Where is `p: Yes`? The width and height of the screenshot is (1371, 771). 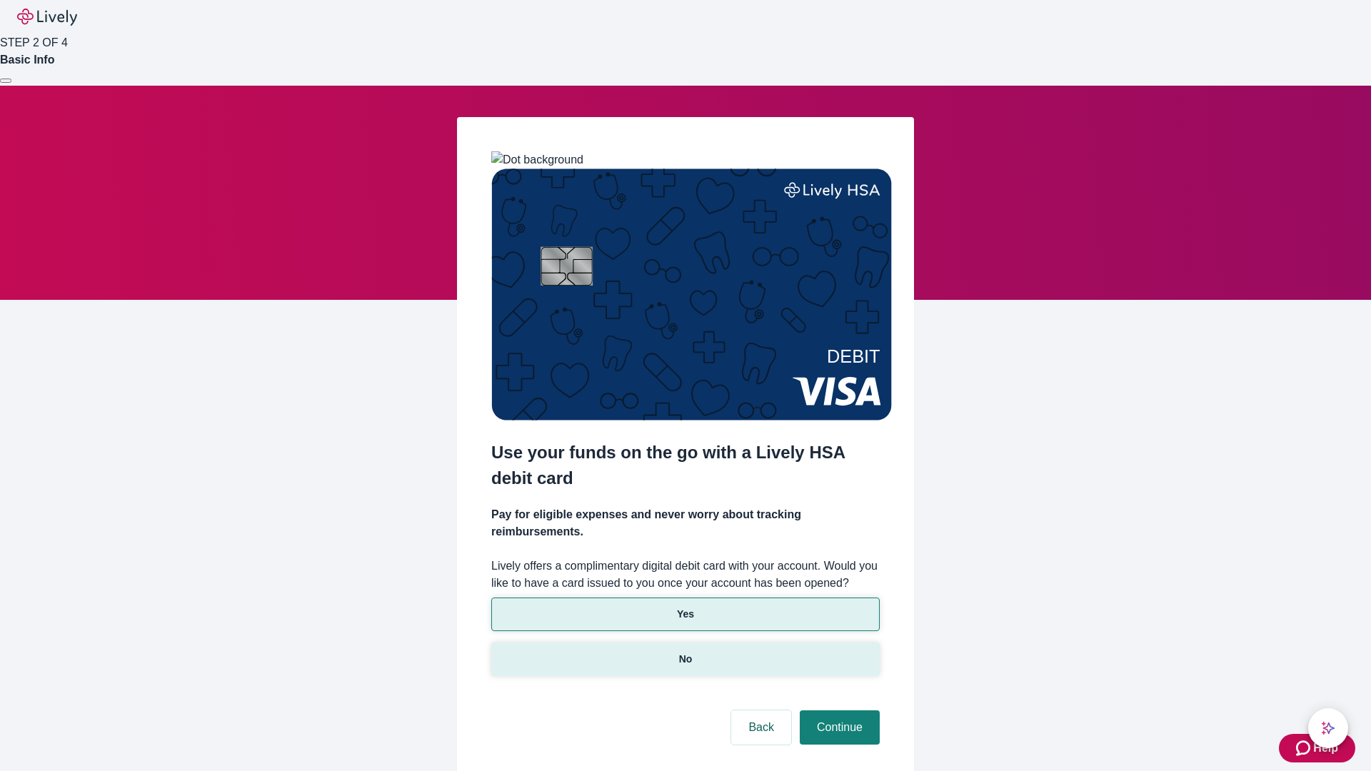
p: Yes is located at coordinates (686, 614).